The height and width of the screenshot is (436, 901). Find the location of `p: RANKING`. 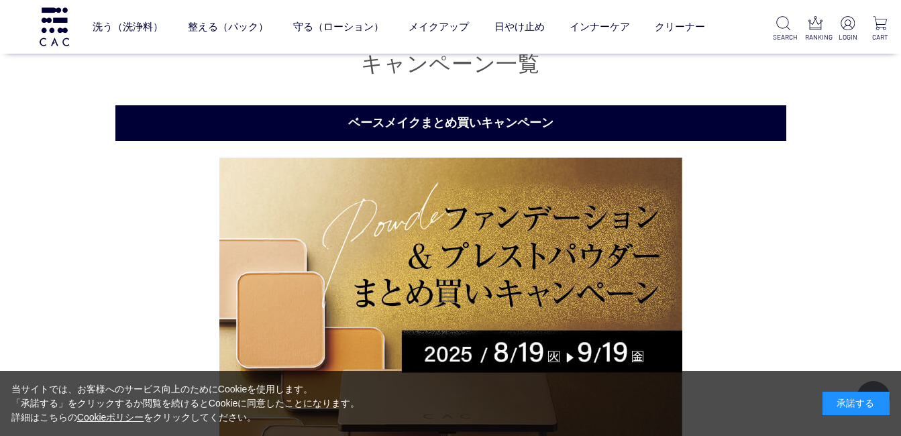

p: RANKING is located at coordinates (815, 37).